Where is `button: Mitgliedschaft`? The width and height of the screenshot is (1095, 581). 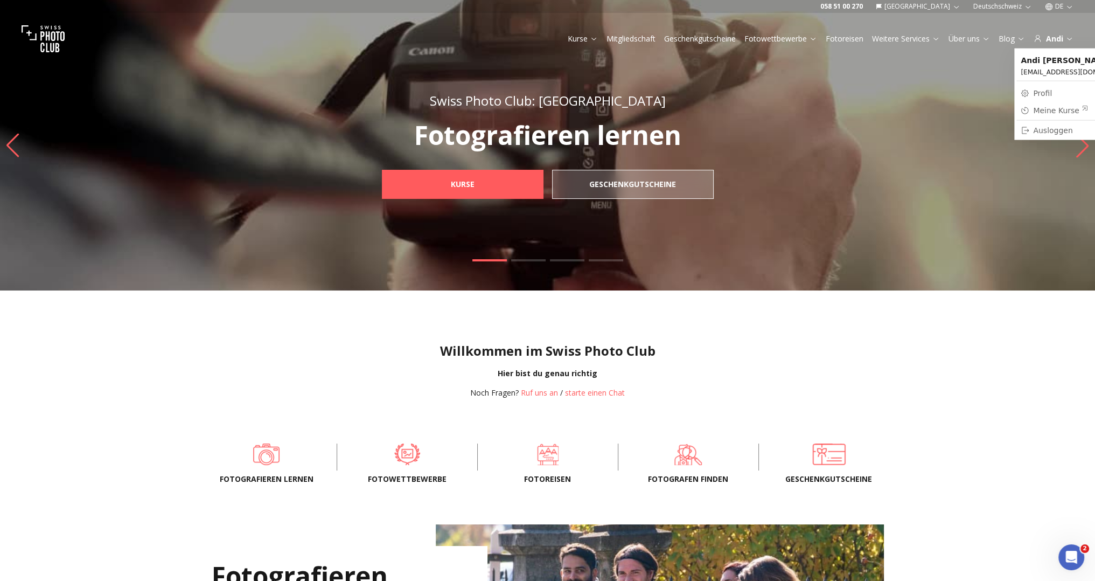 button: Mitgliedschaft is located at coordinates (631, 39).